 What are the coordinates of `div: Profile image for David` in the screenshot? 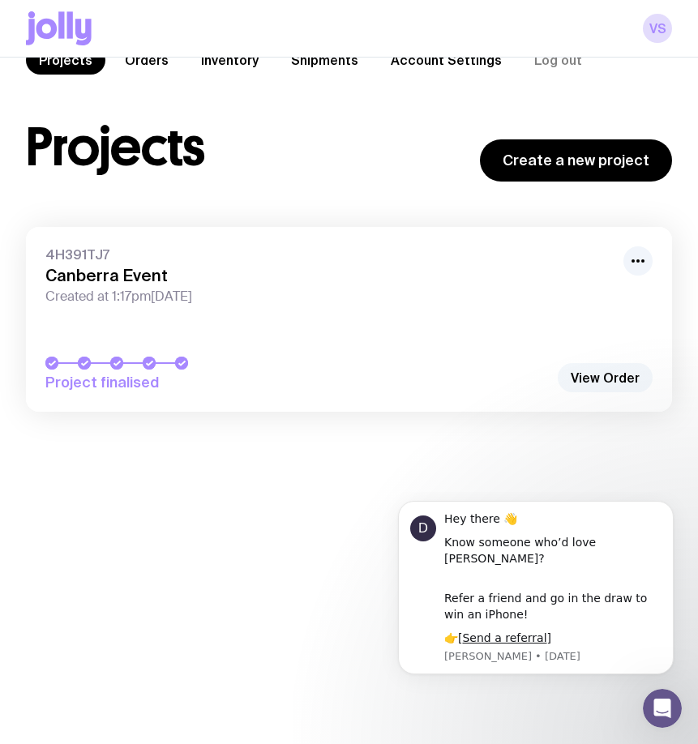 It's located at (49, 36).